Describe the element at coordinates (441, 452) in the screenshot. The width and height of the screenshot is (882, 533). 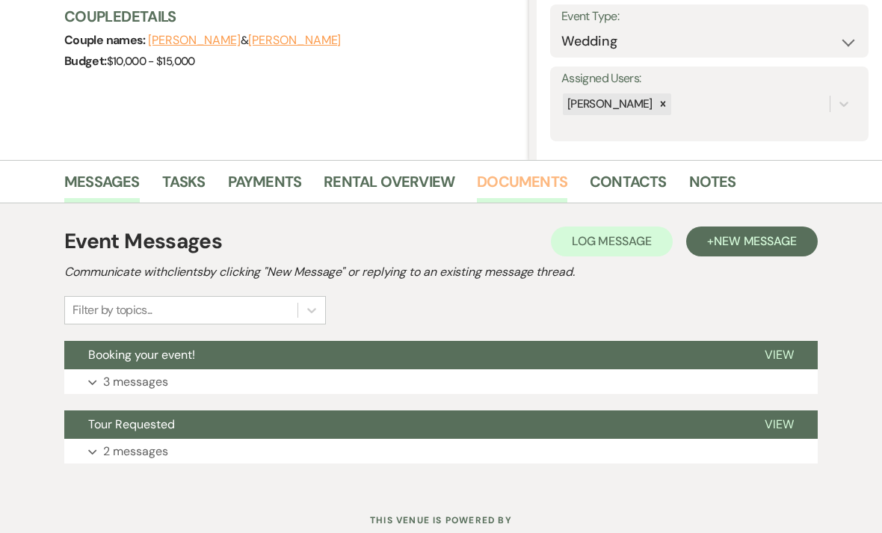
I see `button: 2 messages` at that location.